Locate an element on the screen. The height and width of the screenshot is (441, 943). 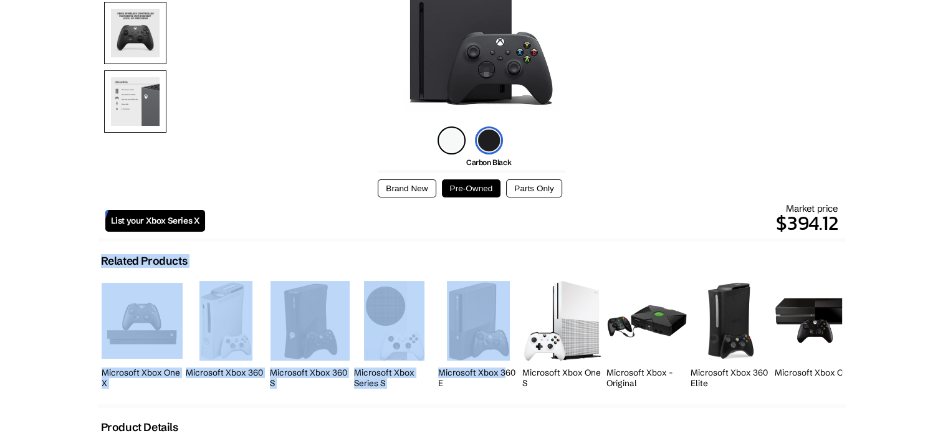
img: Microsoft Xbox One is located at coordinates (815, 321).